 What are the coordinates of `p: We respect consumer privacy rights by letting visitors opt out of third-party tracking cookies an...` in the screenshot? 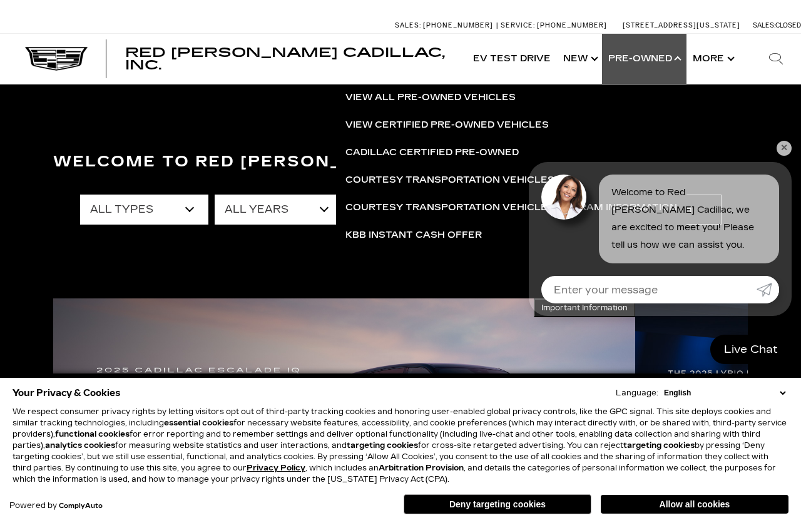 It's located at (400, 446).